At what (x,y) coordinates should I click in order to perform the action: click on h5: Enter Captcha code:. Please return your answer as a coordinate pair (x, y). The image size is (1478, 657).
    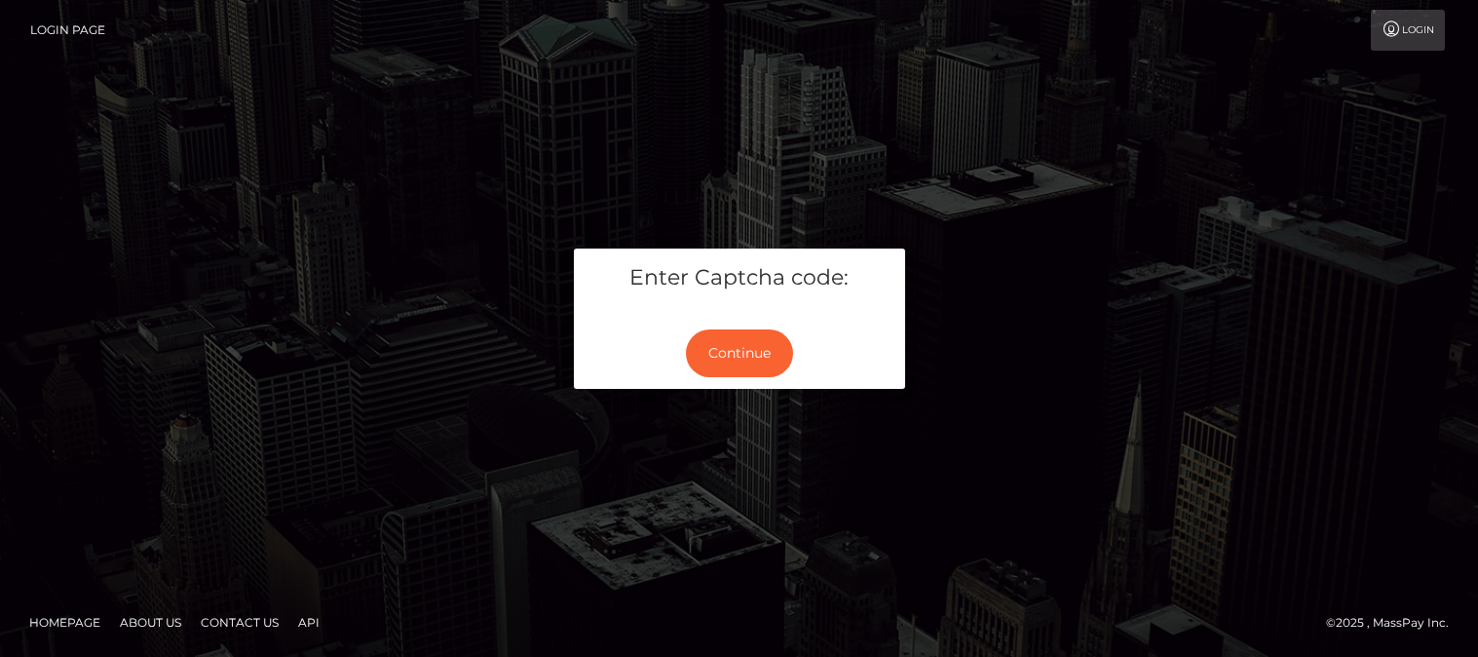
    Looking at the image, I should click on (740, 278).